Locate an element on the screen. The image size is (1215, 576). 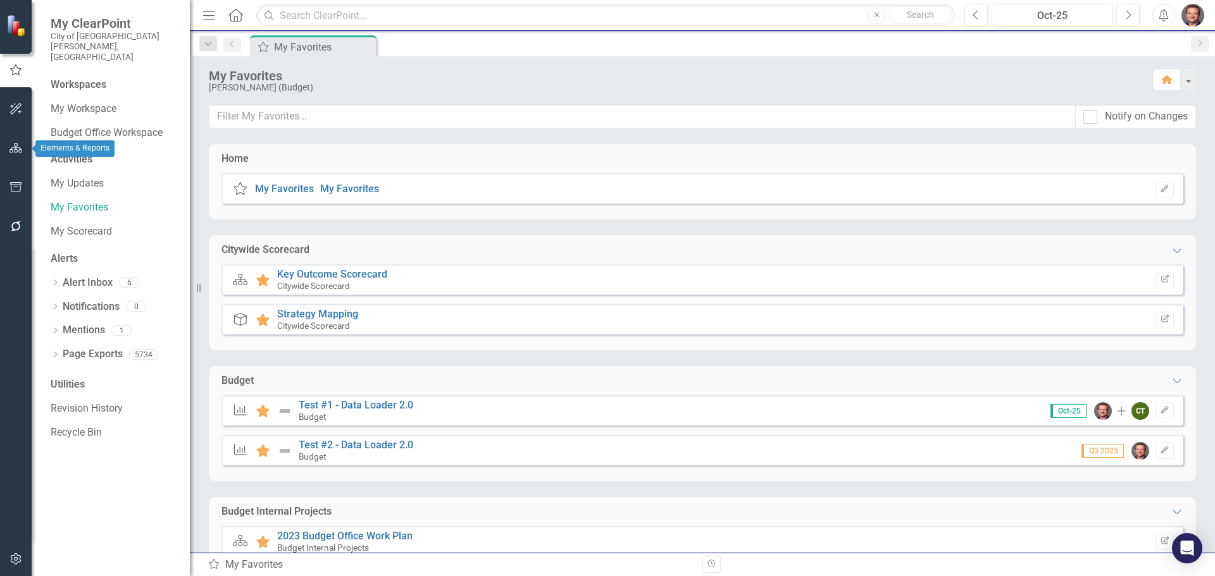
div: Home is located at coordinates (235, 159).